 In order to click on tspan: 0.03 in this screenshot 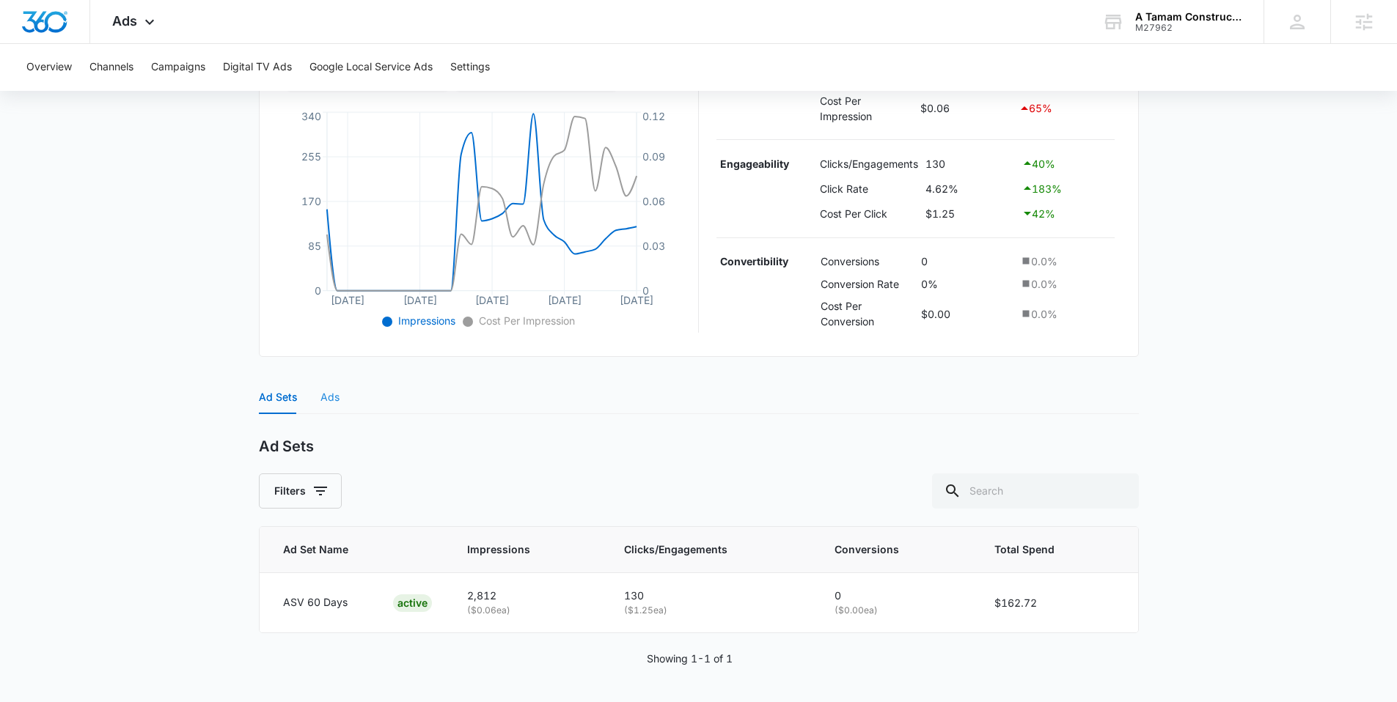, I will do `click(653, 246)`.